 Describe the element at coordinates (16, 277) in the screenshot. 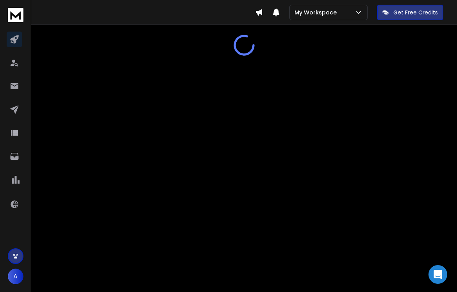

I see `button: A` at that location.